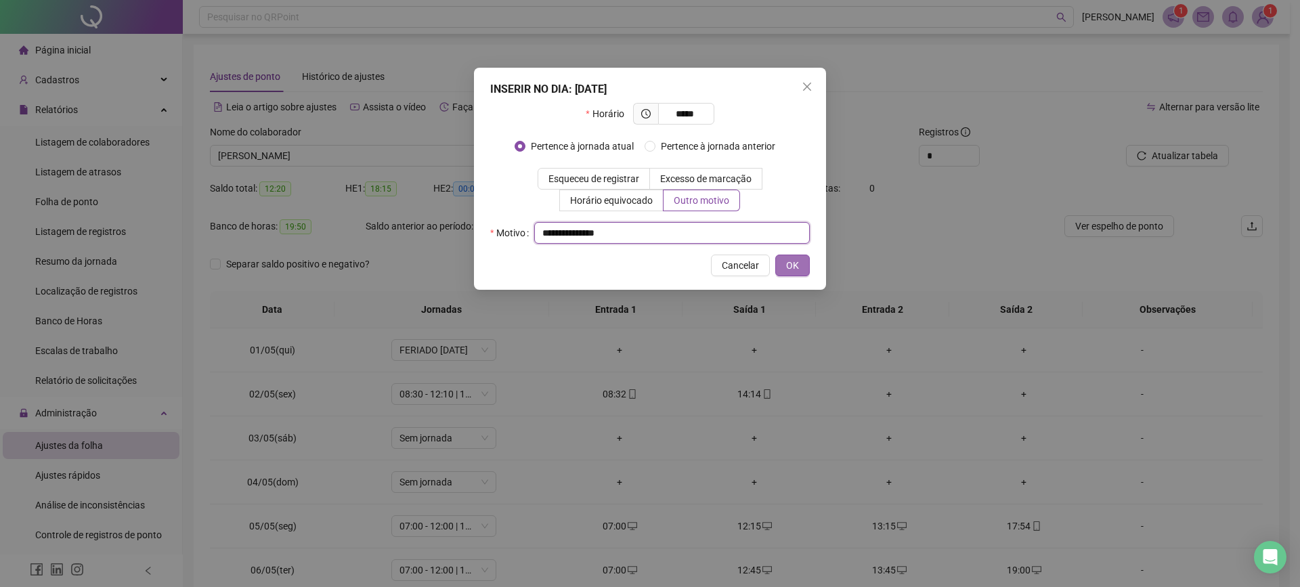 The height and width of the screenshot is (587, 1300). I want to click on label: Horário, so click(609, 114).